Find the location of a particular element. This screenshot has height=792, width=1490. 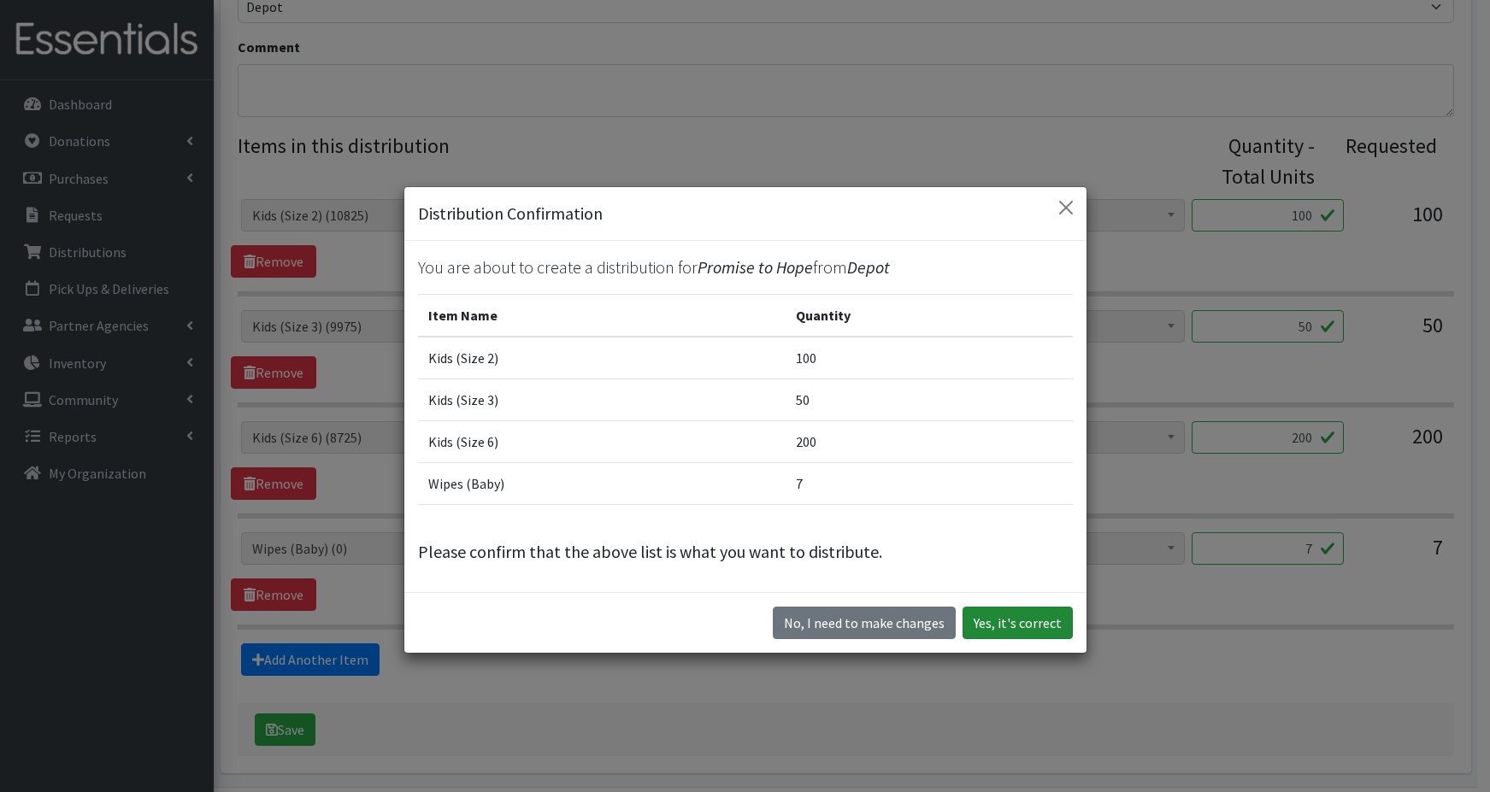

td: Kids (Size 6) is located at coordinates (602, 442).